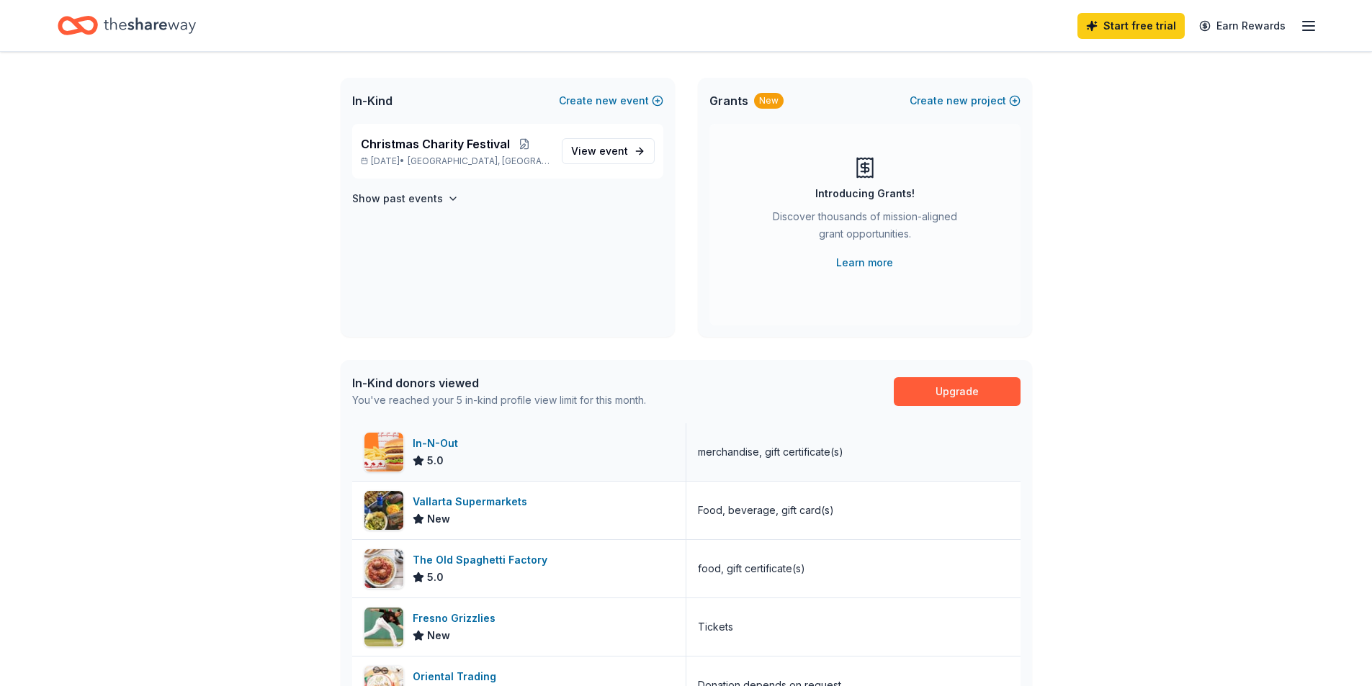 This screenshot has width=1372, height=686. Describe the element at coordinates (127, 25) in the screenshot. I see `a: Home` at that location.